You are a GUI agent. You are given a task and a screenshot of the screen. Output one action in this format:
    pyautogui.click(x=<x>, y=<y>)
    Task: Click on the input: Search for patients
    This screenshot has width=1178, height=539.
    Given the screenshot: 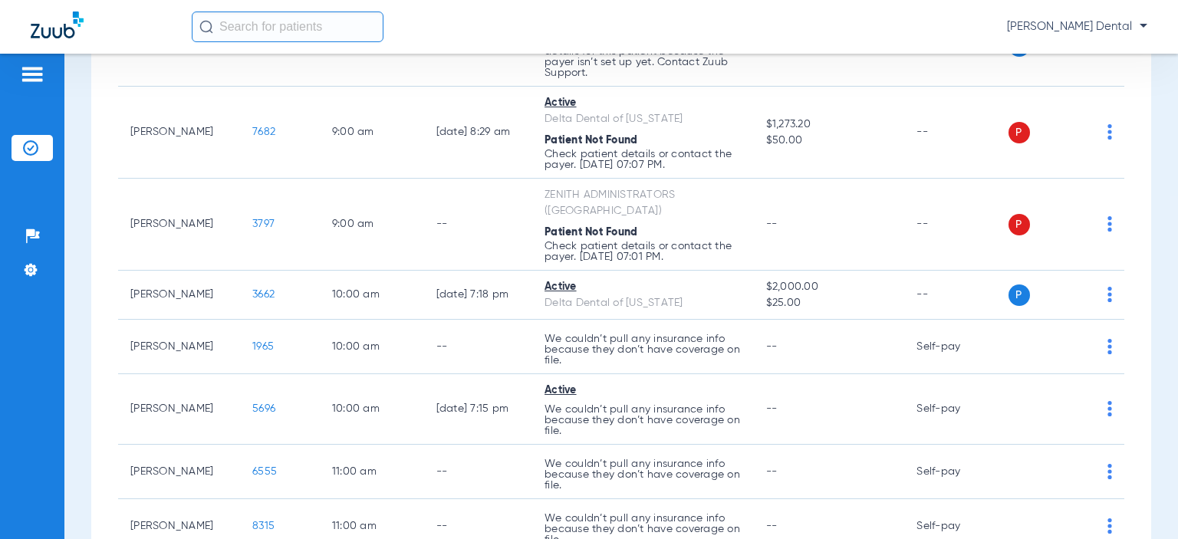 What is the action you would take?
    pyautogui.click(x=288, y=27)
    